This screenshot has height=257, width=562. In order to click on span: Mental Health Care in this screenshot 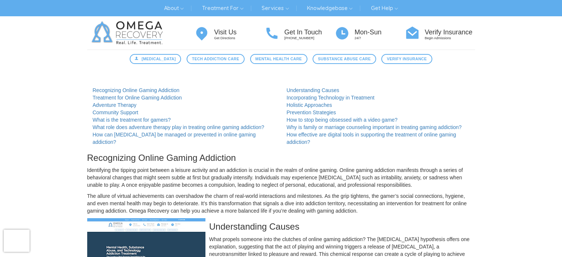, I will do `click(278, 59)`.